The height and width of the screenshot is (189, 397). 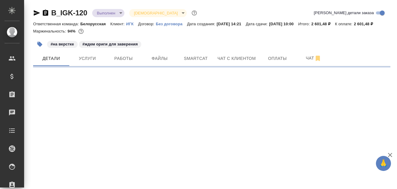 I want to click on span: Работы, so click(x=124, y=58).